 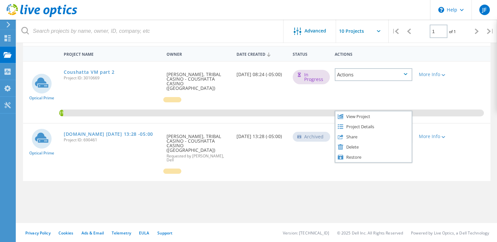 What do you see at coordinates (66, 233) in the screenshot?
I see `a: Cookies` at bounding box center [66, 233].